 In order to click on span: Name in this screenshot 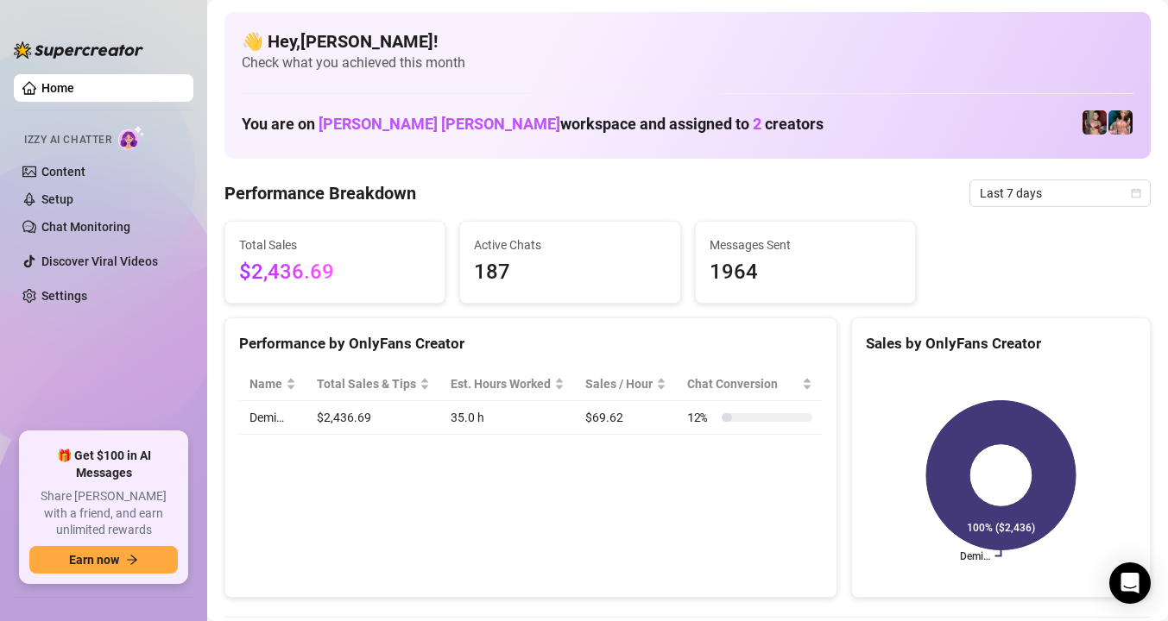, I will do `click(266, 384)`.